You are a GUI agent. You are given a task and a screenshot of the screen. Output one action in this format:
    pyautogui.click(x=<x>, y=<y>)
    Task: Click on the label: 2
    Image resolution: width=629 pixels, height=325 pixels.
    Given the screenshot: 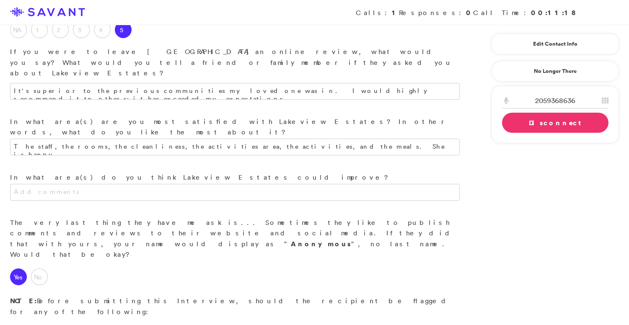 What is the action you would take?
    pyautogui.click(x=60, y=30)
    